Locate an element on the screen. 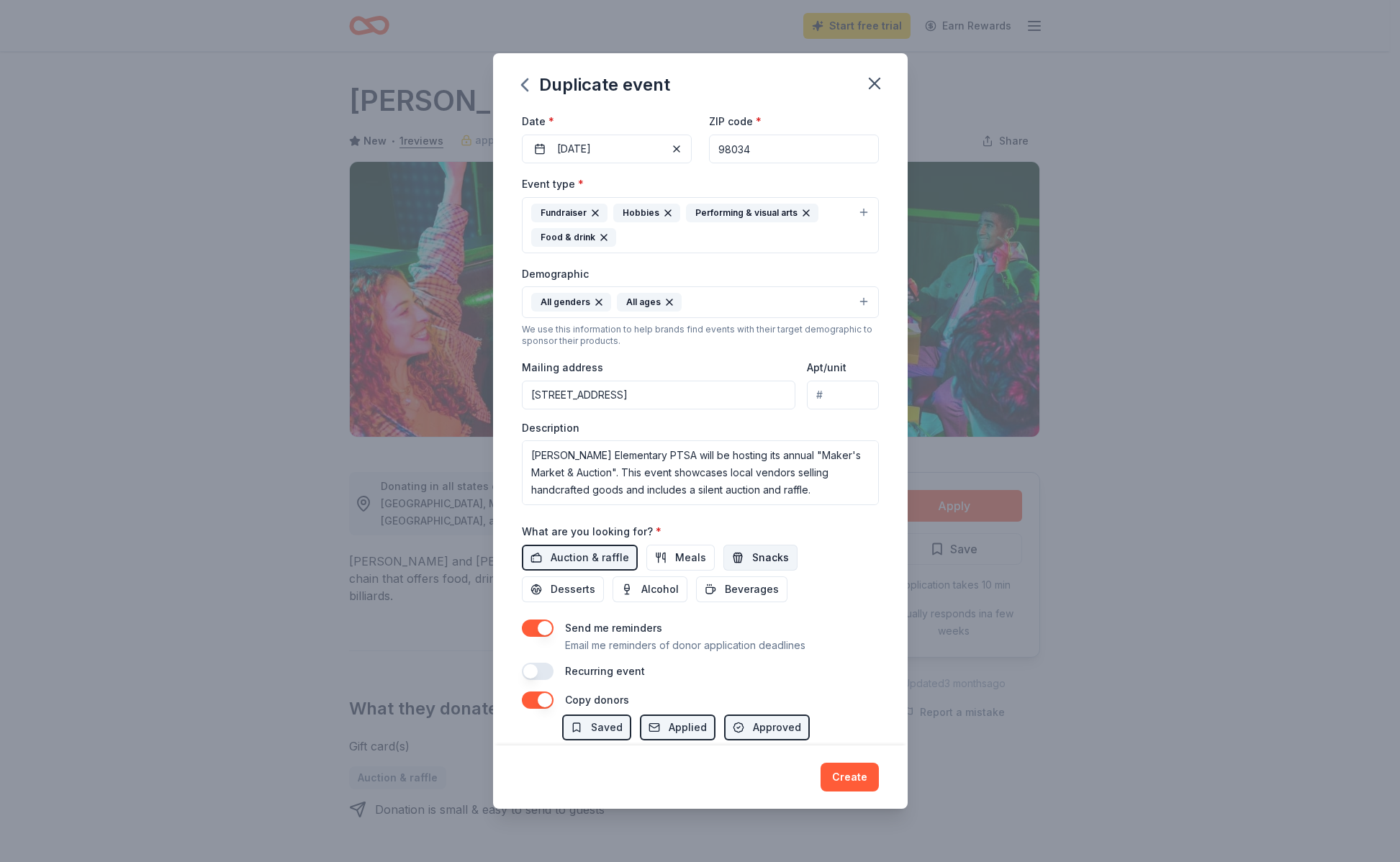 This screenshot has height=862, width=1400. button: Approved is located at coordinates (766, 727).